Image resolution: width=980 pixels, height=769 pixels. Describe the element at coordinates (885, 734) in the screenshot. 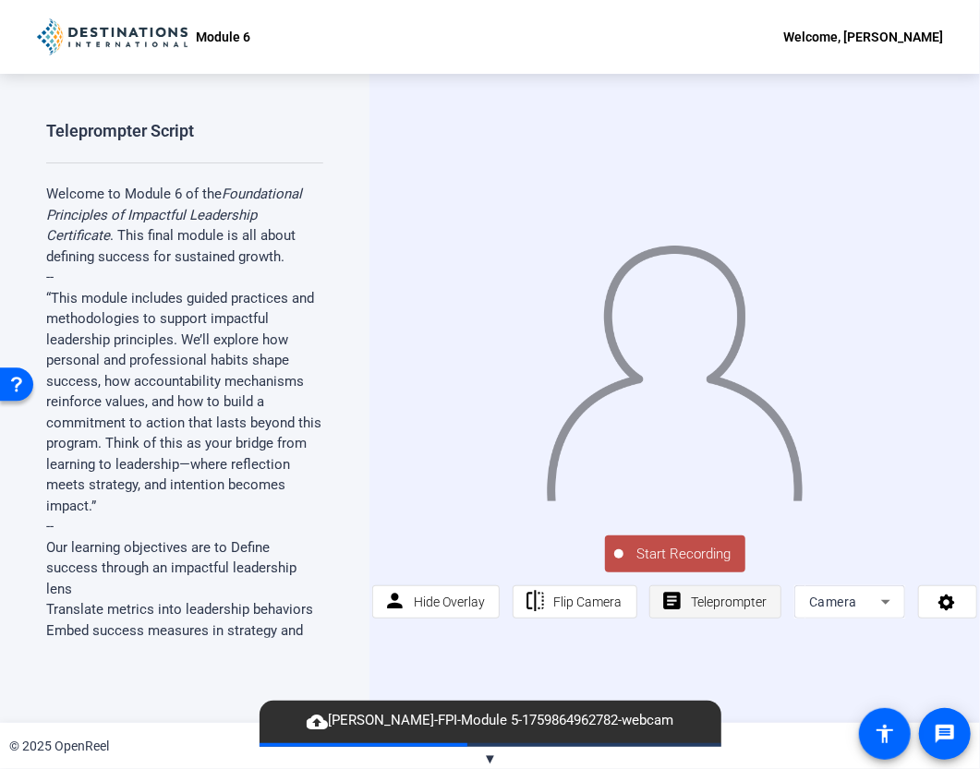

I see `mat-icon: accessibility` at that location.